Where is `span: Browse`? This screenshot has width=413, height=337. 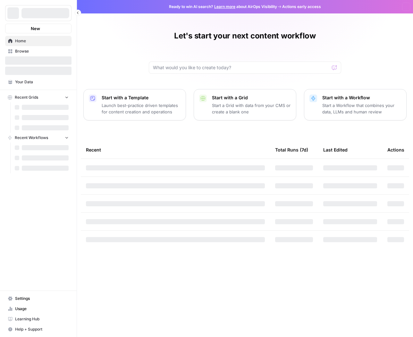 span: Browse is located at coordinates (42, 51).